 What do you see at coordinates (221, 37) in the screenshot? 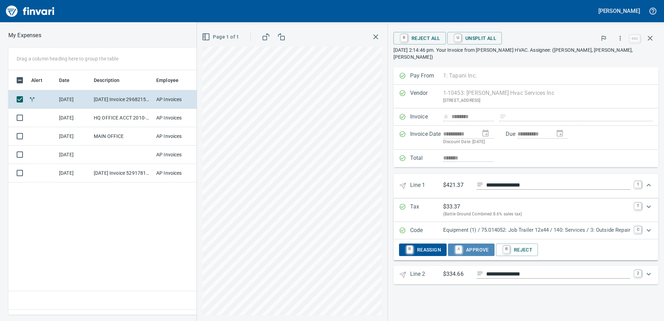
I see `button: Page 1 of 1` at bounding box center [221, 37].